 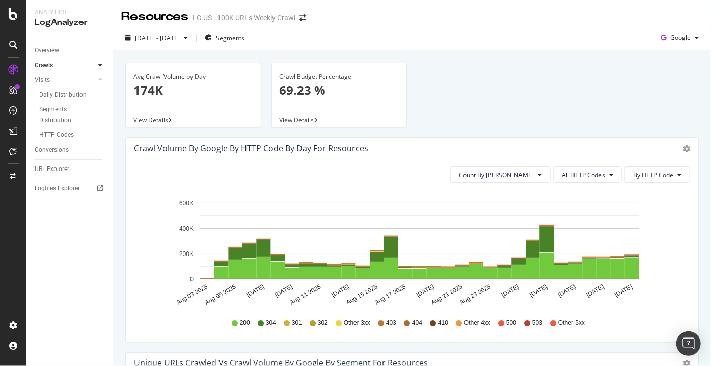 I want to click on text: Aug 21 2025, so click(x=447, y=295).